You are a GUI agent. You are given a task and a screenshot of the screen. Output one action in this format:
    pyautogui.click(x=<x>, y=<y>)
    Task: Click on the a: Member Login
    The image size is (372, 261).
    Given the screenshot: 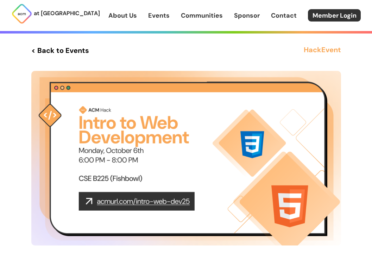 What is the action you would take?
    pyautogui.click(x=335, y=15)
    